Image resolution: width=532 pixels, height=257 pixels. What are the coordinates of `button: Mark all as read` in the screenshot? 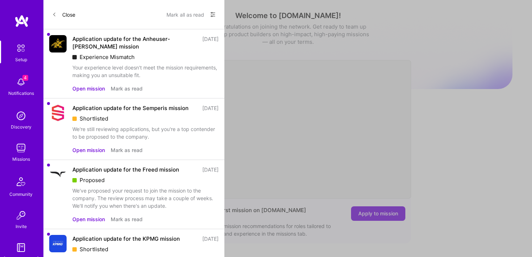 It's located at (185, 14).